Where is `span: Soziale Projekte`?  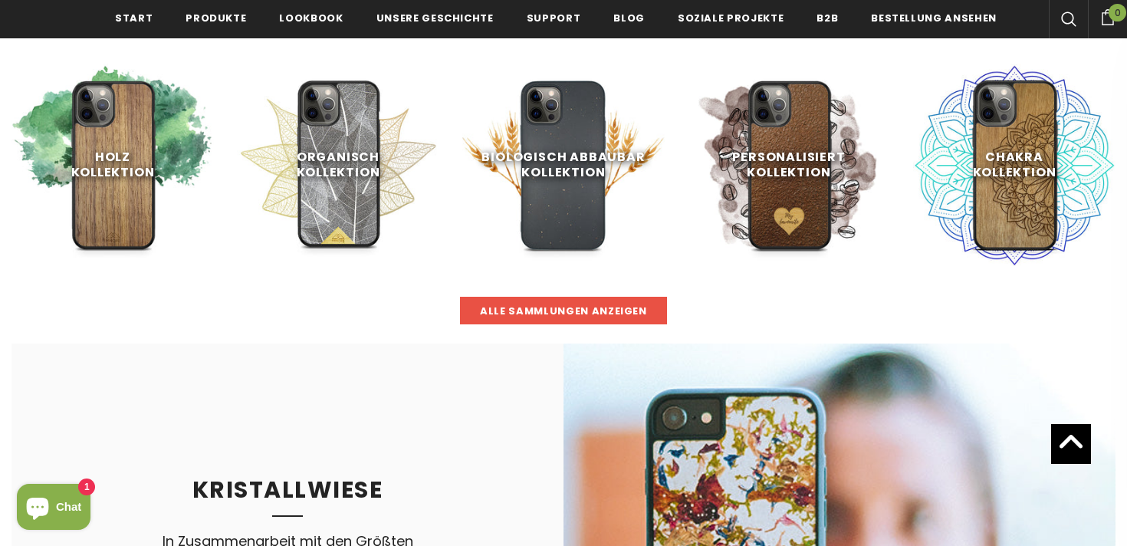
span: Soziale Projekte is located at coordinates (731, 18).